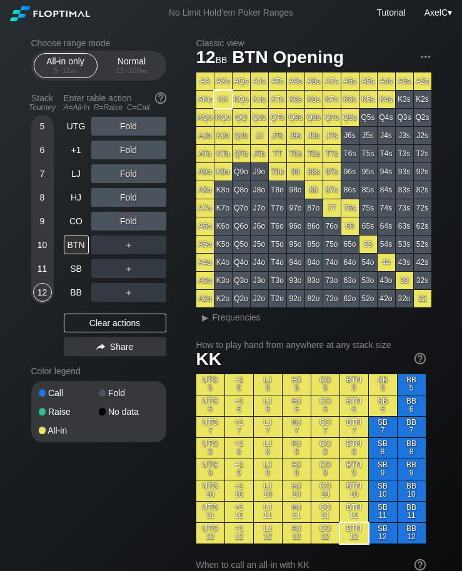 Image resolution: width=462 pixels, height=571 pixels. Describe the element at coordinates (383, 448) in the screenshot. I see `div: SB 8` at that location.